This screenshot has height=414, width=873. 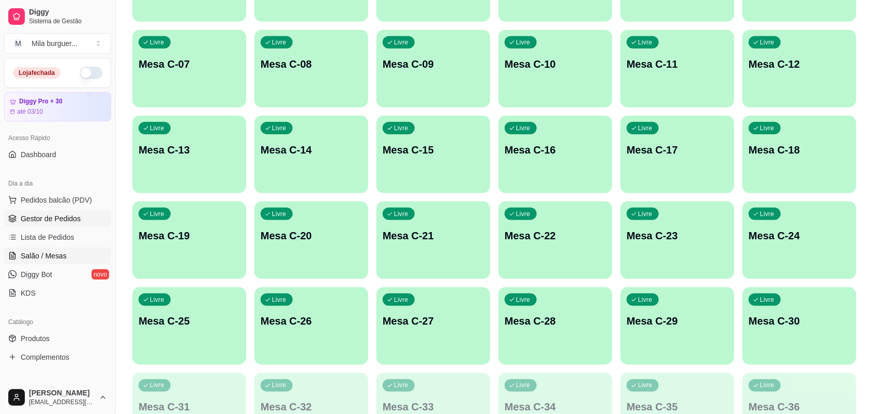 I want to click on span: KDS, so click(x=28, y=293).